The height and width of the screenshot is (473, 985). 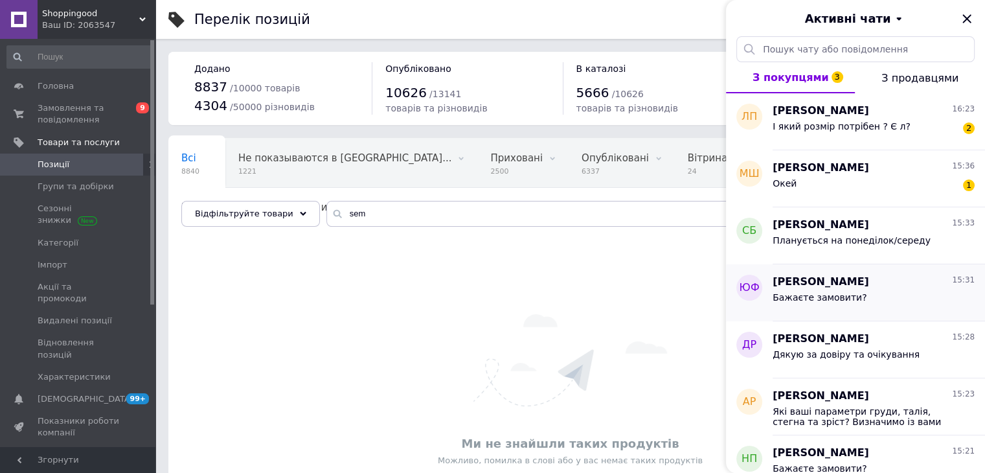 What do you see at coordinates (856, 19) in the screenshot?
I see `button: Активні чати` at bounding box center [856, 19].